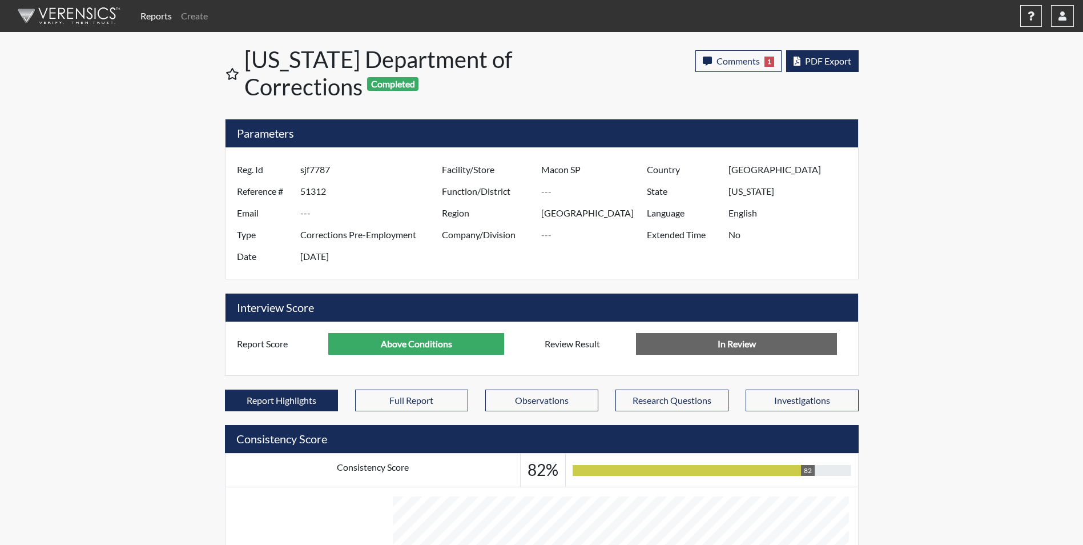 The width and height of the screenshot is (1083, 545). I want to click on span: PDF Export, so click(828, 61).